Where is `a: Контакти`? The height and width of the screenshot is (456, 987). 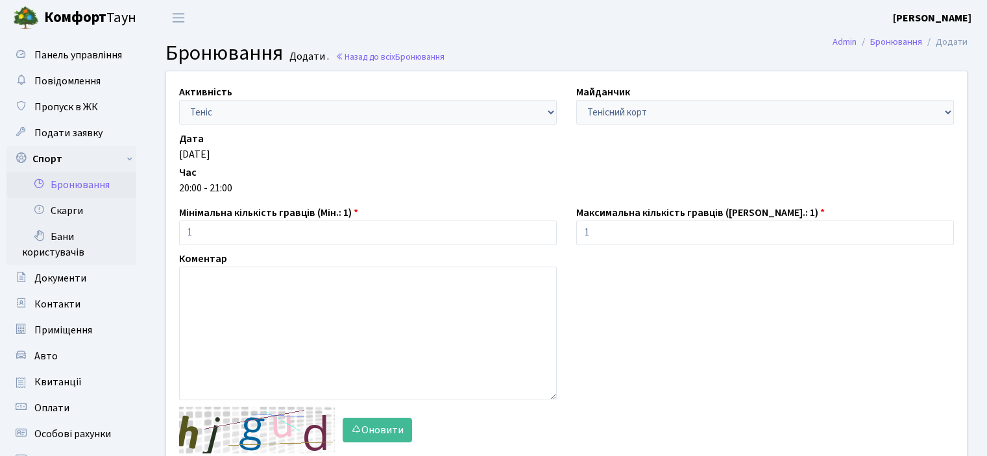
a: Контакти is located at coordinates (71, 304).